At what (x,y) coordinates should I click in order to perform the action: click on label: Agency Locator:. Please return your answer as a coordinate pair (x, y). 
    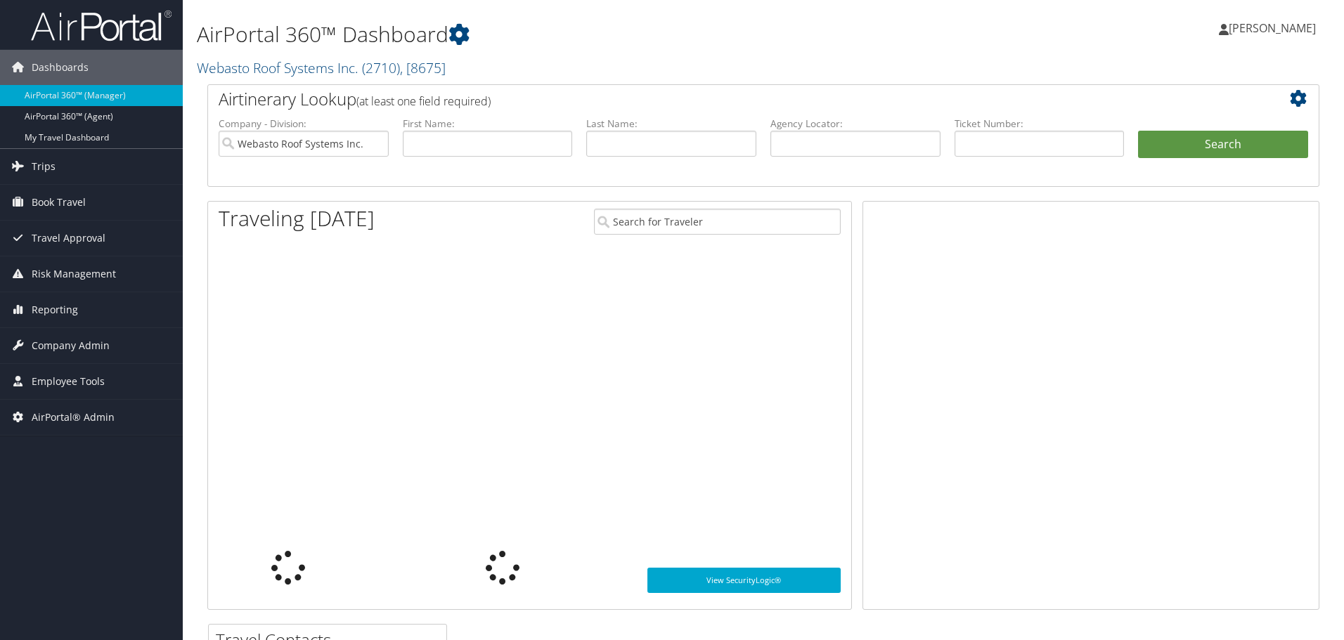
    Looking at the image, I should click on (856, 124).